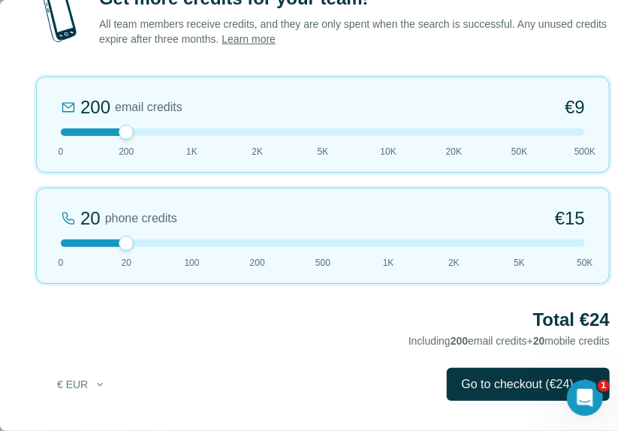 Image resolution: width=618 pixels, height=431 pixels. Describe the element at coordinates (323, 320) in the screenshot. I see `h2: Total €24` at that location.